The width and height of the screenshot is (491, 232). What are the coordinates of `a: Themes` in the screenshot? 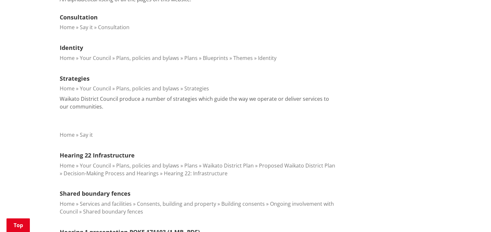 It's located at (243, 58).